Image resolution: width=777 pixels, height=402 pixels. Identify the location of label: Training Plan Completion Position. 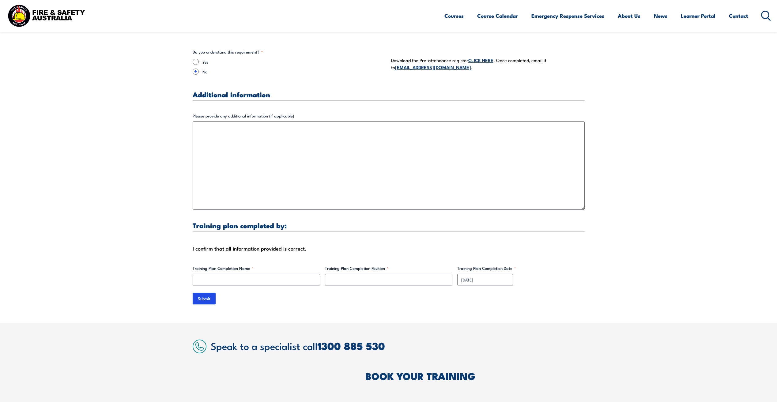
(389, 269).